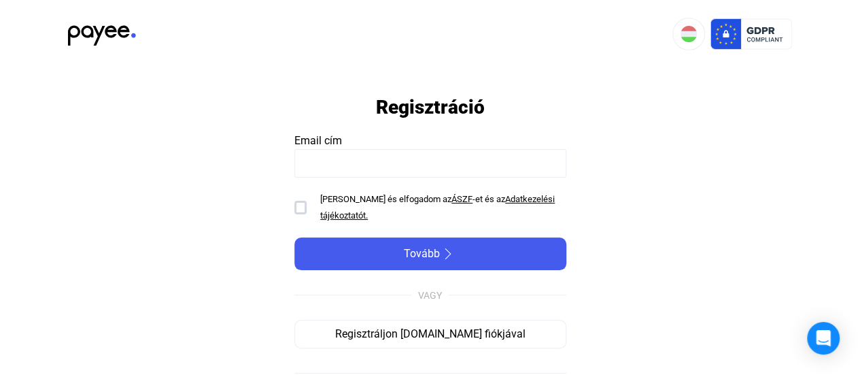  What do you see at coordinates (318, 140) in the screenshot?
I see `span: Email cím` at bounding box center [318, 140].